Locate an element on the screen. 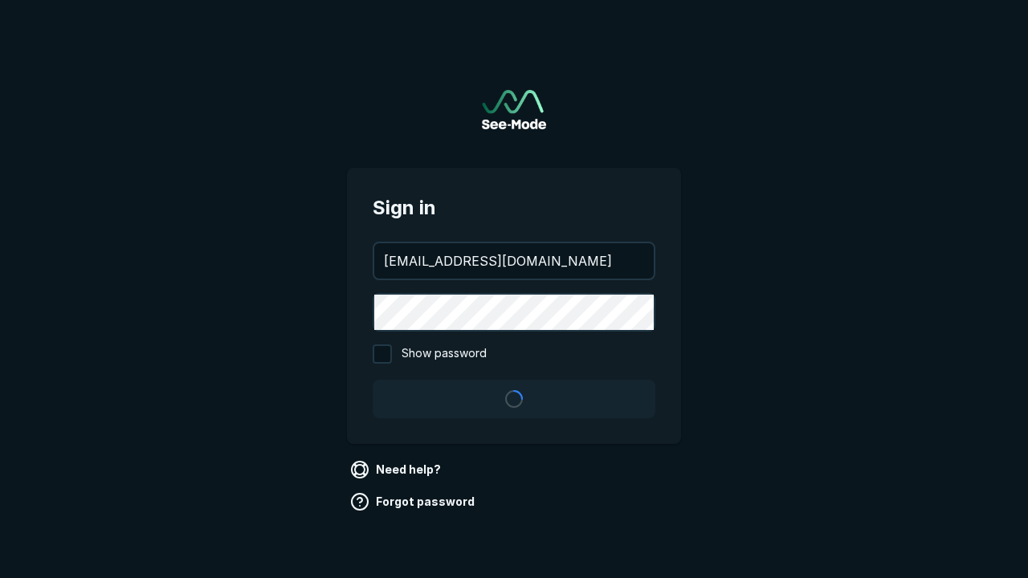  a: Forgot password is located at coordinates (414, 502).